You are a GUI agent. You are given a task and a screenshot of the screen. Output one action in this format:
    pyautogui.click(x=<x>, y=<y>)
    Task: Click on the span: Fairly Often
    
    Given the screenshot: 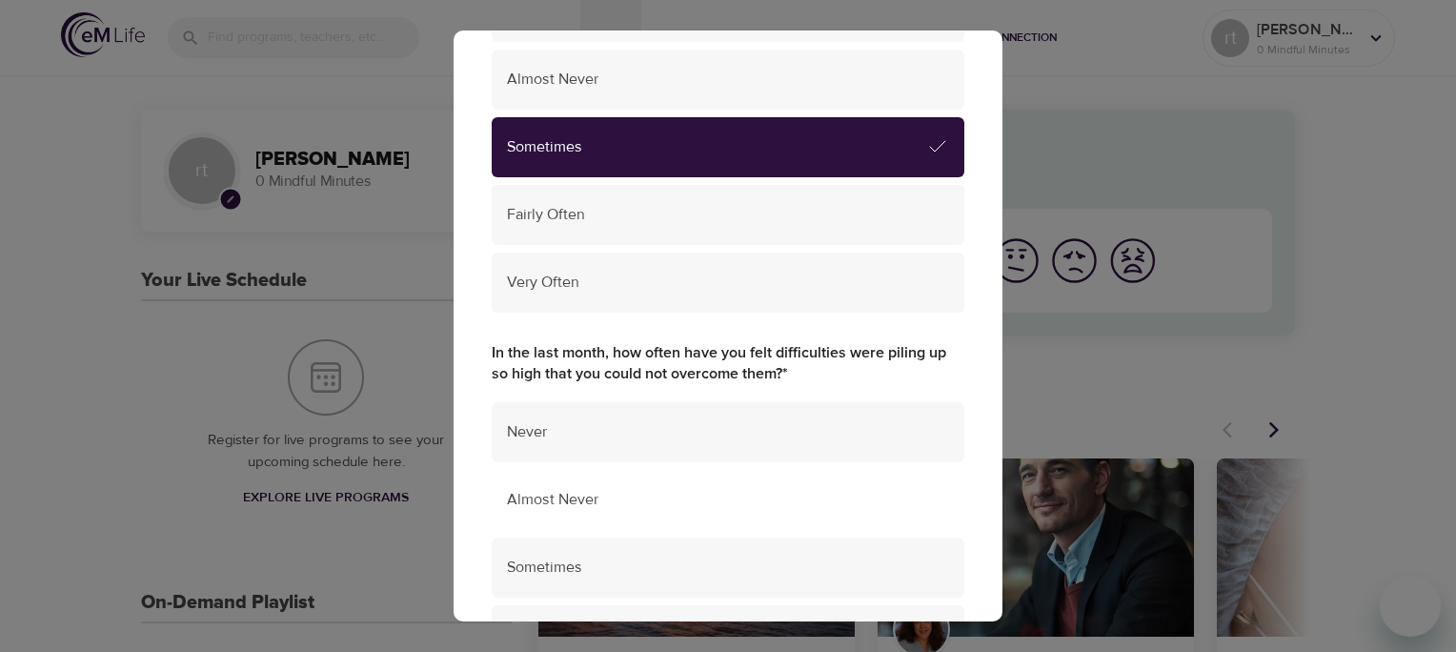 What is the action you would take?
    pyautogui.click(x=728, y=214)
    